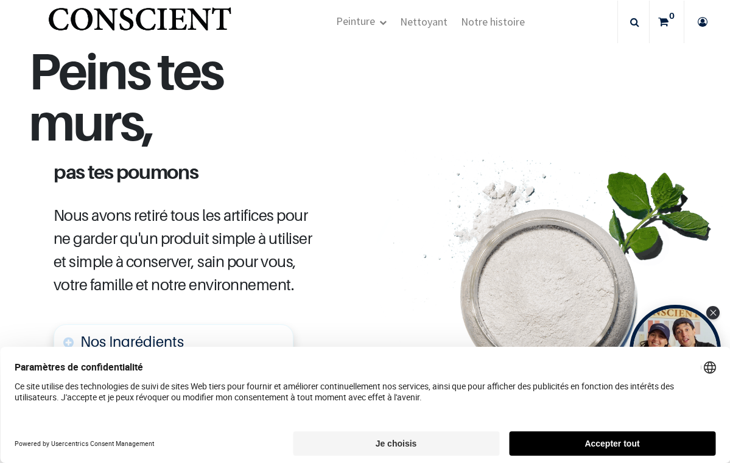  Describe the element at coordinates (424, 21) in the screenshot. I see `span: Nettoyant` at that location.